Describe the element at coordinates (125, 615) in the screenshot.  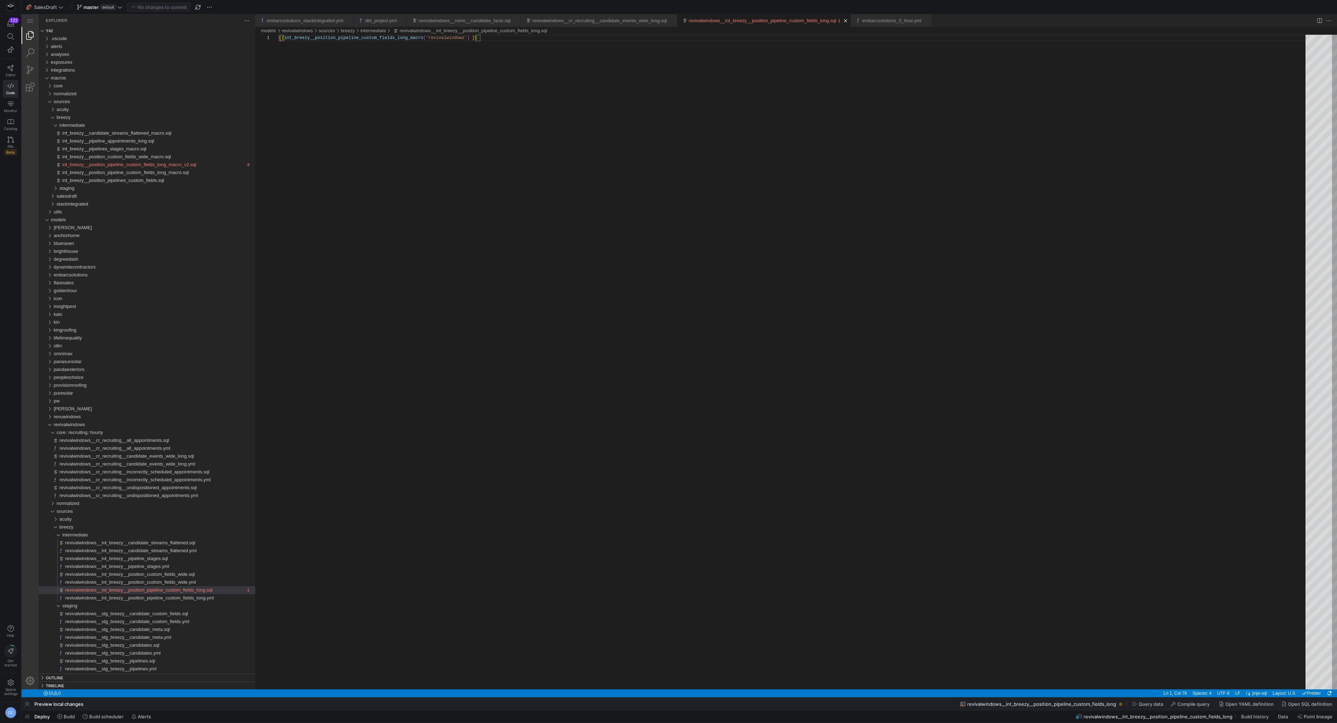
I see `div: revivalwindows__stg_breezy__candidate_meta.sql` at that location.